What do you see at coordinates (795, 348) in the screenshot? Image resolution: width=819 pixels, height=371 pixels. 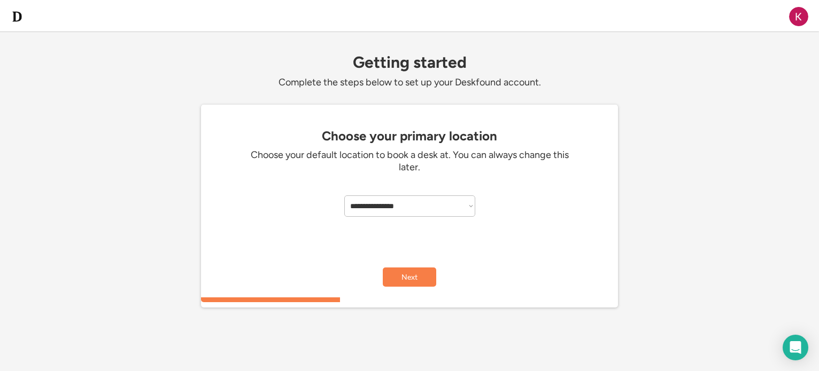 I see `div: Open Intercom Messenger` at bounding box center [795, 348].